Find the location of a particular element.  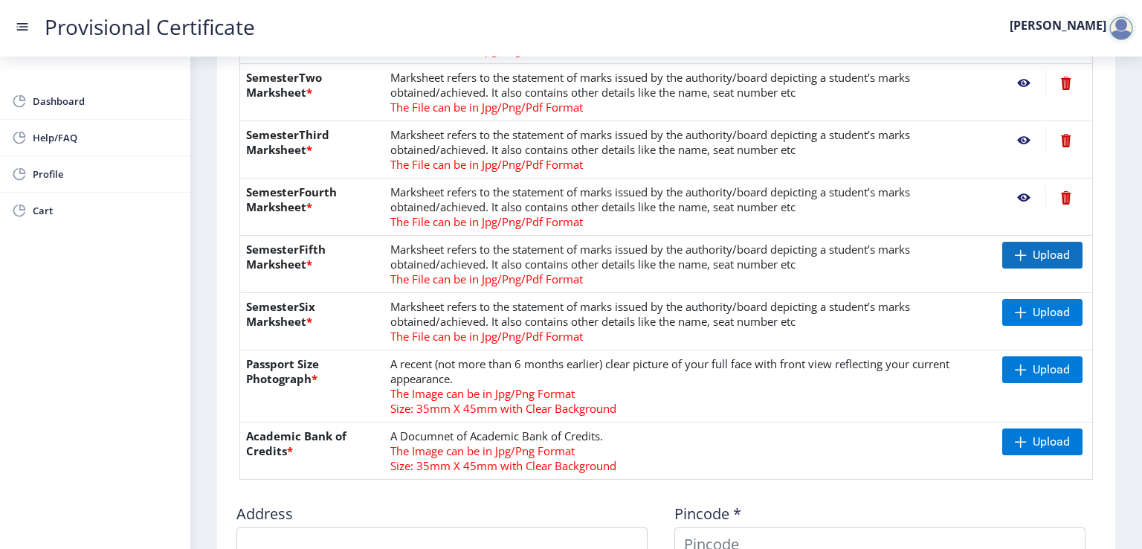

th: SemesterFifth Marksheet is located at coordinates (312, 264).